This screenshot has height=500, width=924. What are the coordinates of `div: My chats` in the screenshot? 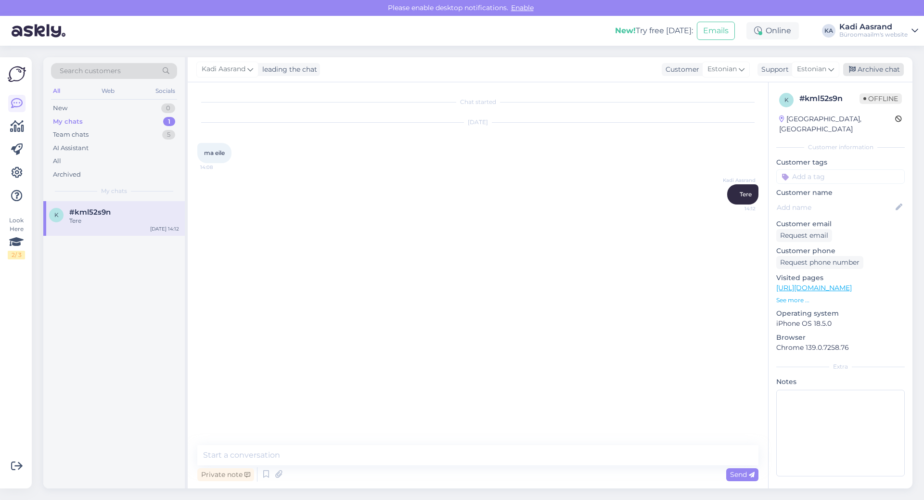 It's located at (68, 122).